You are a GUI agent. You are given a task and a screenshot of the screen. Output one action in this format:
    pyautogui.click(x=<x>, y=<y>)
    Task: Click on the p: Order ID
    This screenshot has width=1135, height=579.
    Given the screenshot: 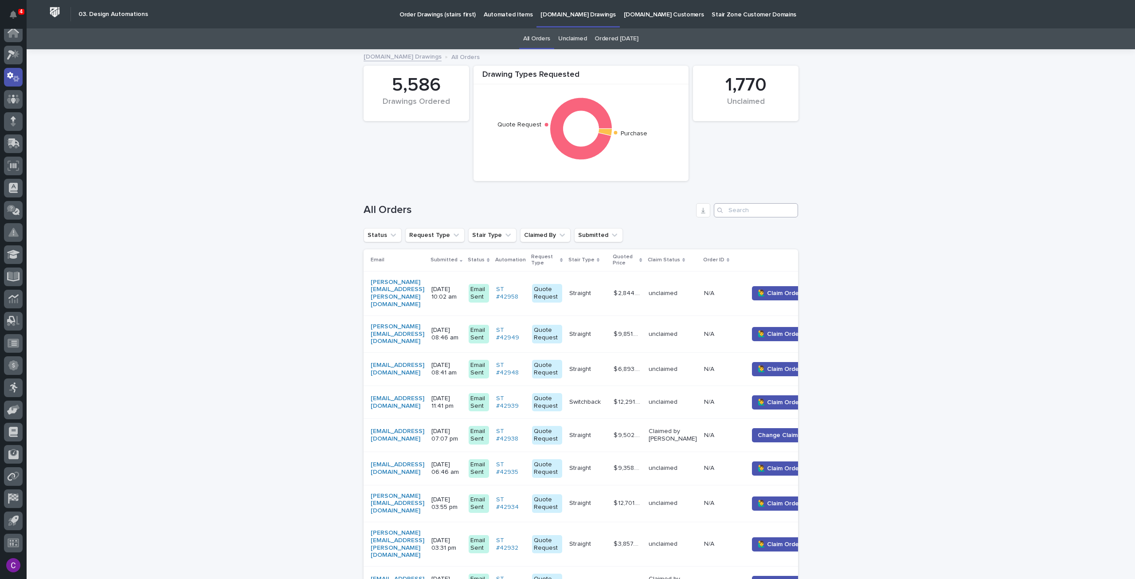 What is the action you would take?
    pyautogui.click(x=714, y=260)
    